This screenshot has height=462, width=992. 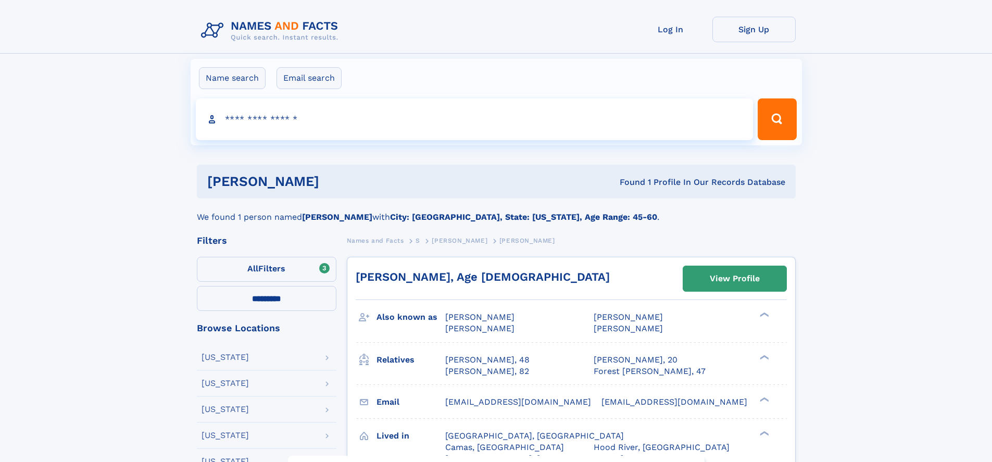 What do you see at coordinates (232, 78) in the screenshot?
I see `label: Name search` at bounding box center [232, 78].